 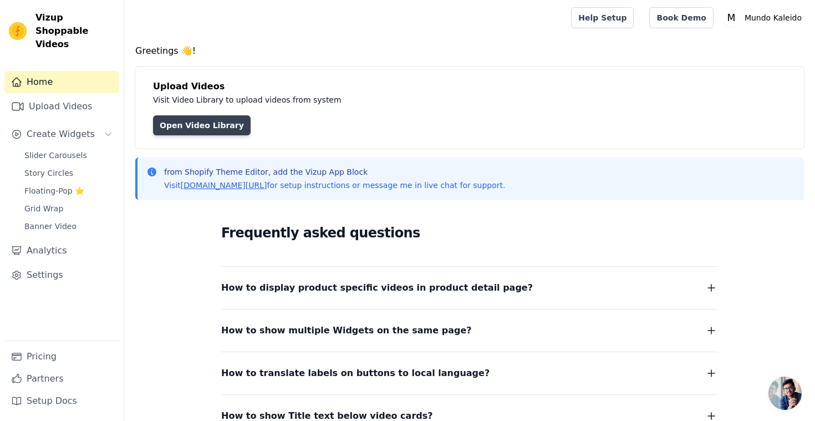 What do you see at coordinates (356, 373) in the screenshot?
I see `span: How to translate labels on buttons to local language?` at bounding box center [356, 373].